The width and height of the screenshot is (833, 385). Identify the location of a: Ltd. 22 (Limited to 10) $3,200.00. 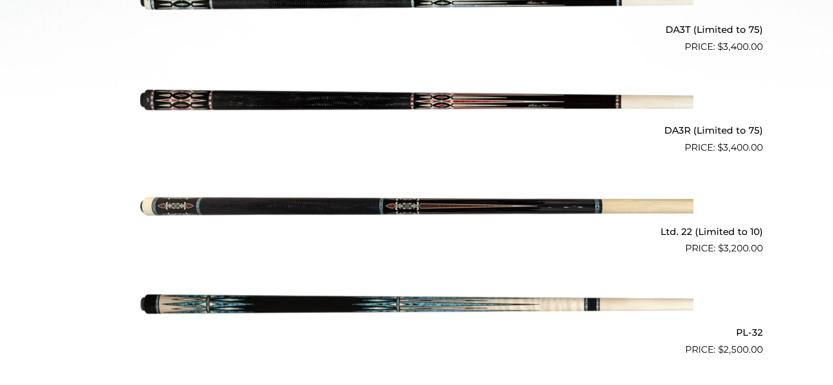
(417, 208).